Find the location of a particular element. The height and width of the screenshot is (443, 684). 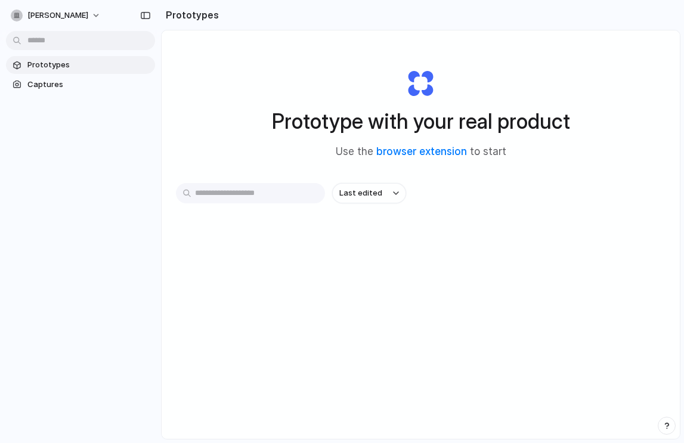

a: browser extension is located at coordinates (421, 151).